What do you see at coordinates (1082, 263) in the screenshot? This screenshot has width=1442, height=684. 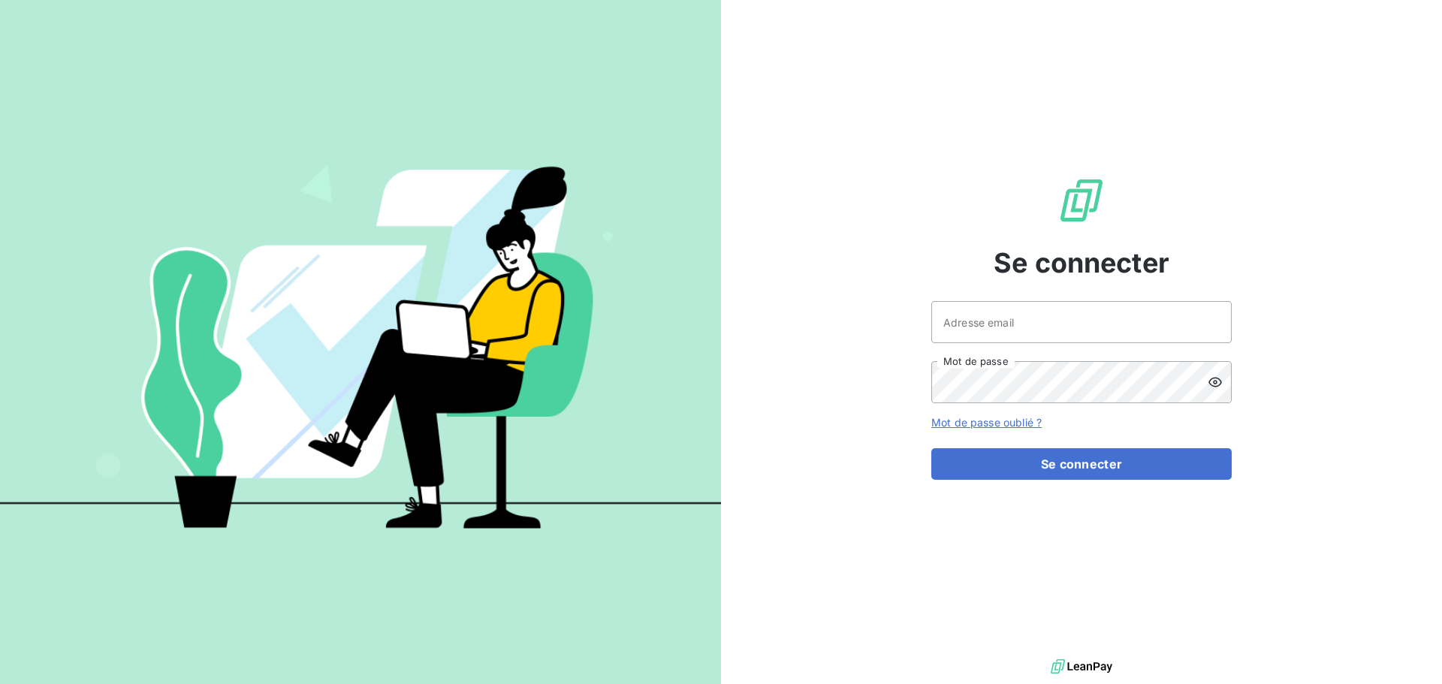 I see `span: Se connecter` at bounding box center [1082, 263].